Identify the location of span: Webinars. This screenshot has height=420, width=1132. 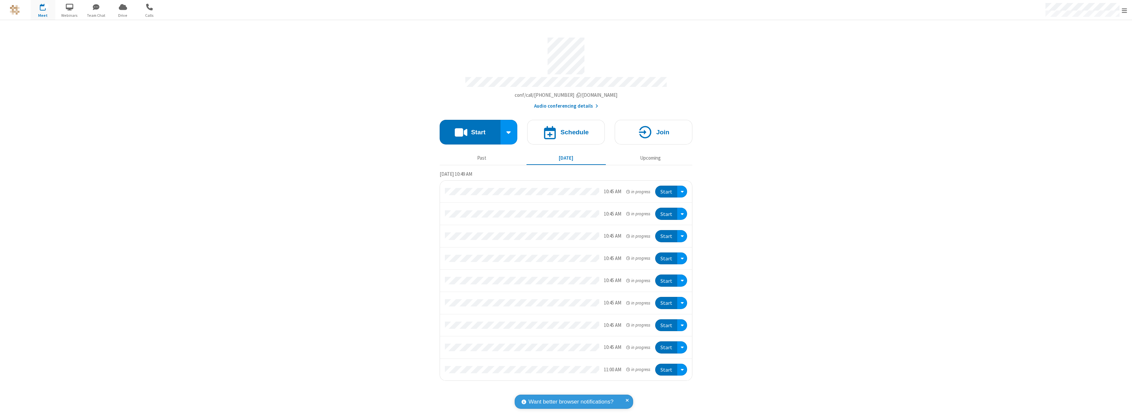
(69, 15).